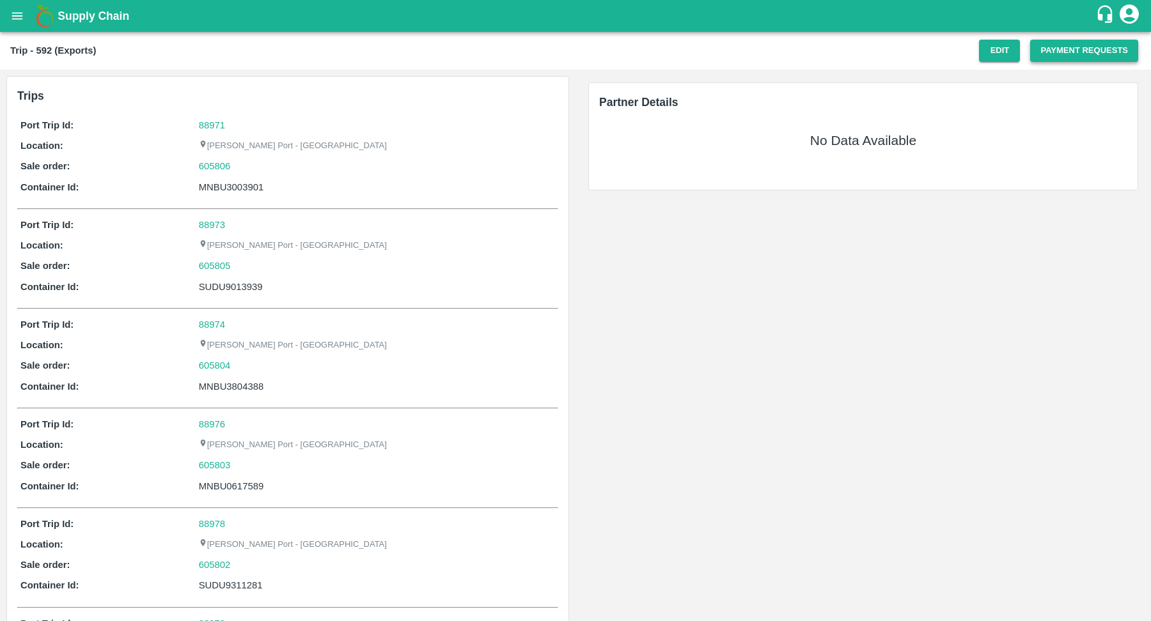 The image size is (1151, 621). I want to click on button: Edit, so click(999, 51).